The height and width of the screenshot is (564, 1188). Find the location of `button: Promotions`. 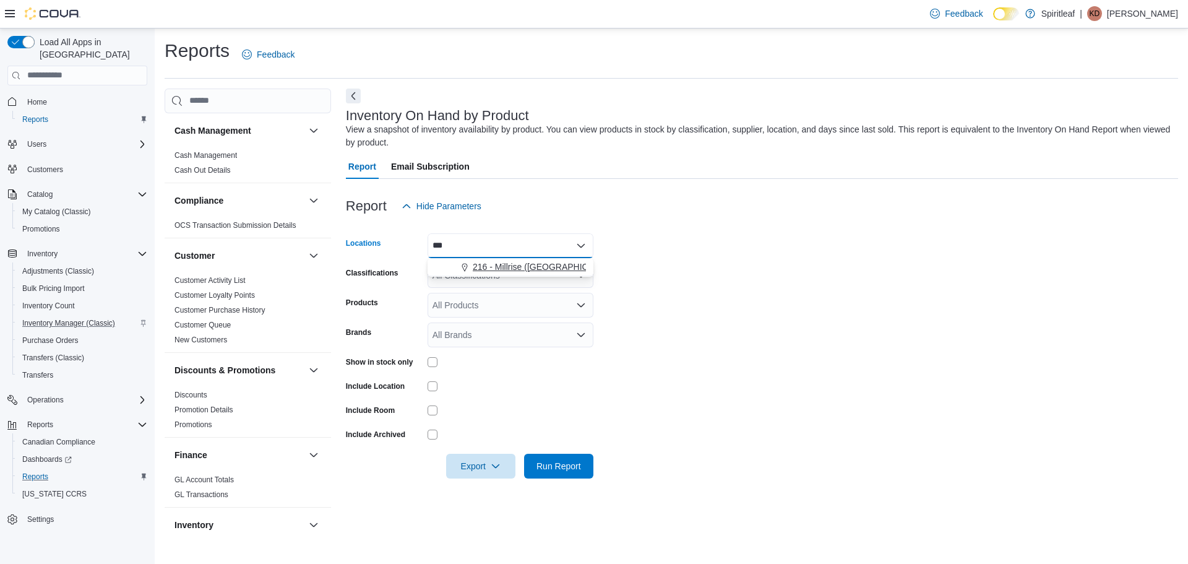

button: Promotions is located at coordinates (82, 229).